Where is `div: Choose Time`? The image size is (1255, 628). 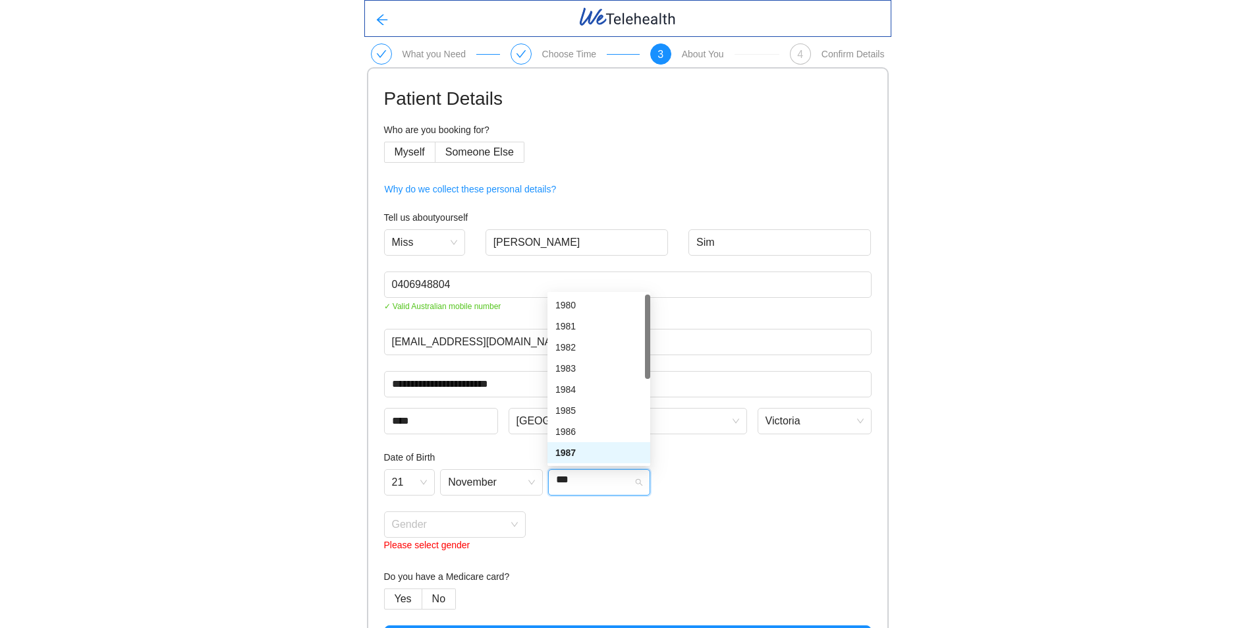 div: Choose Time is located at coordinates (569, 54).